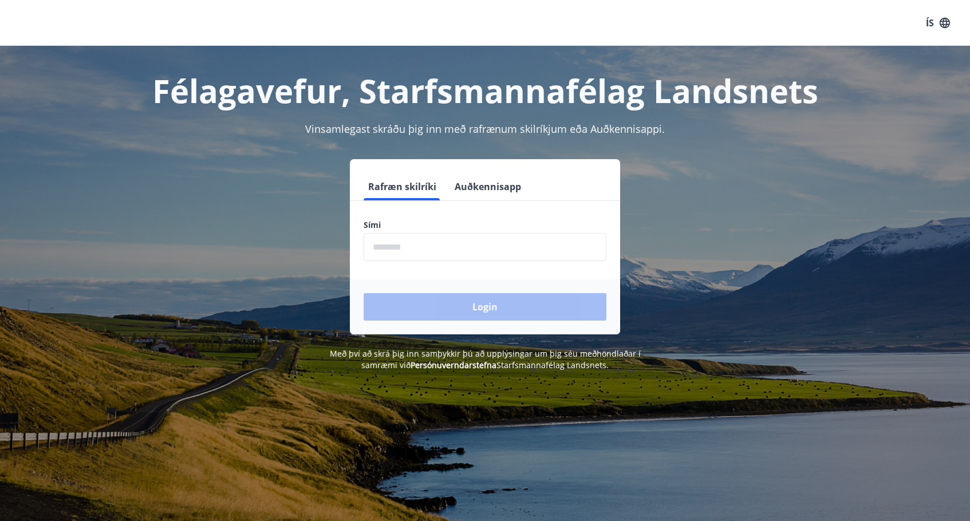  I want to click on h1: Félagavefur, Starfsmannafélag Landsnets, so click(485, 90).